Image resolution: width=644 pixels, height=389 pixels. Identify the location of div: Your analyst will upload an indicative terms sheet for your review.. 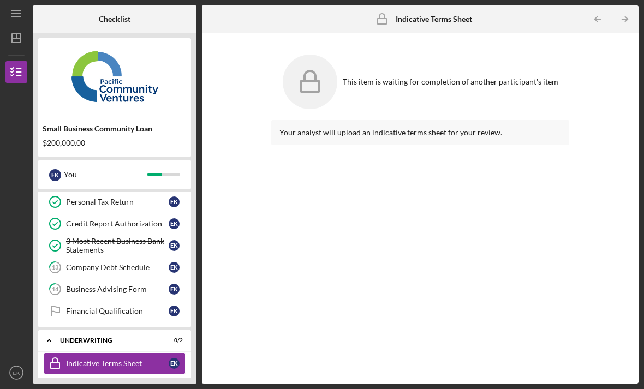
(420, 133).